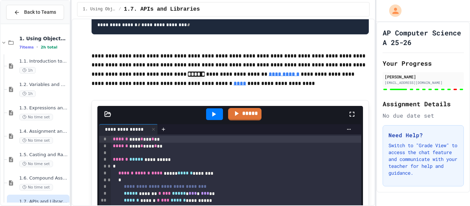 The width and height of the screenshot is (470, 206). What do you see at coordinates (44, 155) in the screenshot?
I see `span: 1.5. Casting and Ranges of Values` at bounding box center [44, 155].